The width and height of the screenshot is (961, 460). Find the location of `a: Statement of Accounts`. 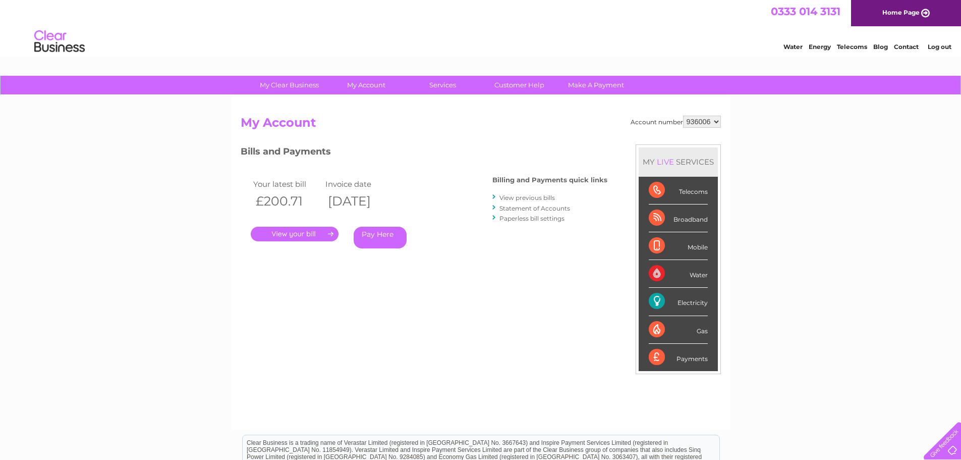

a: Statement of Accounts is located at coordinates (535, 208).